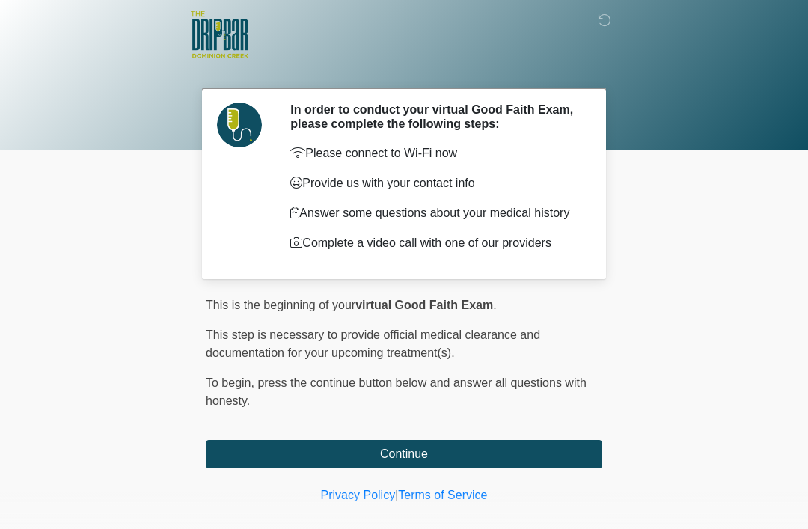  What do you see at coordinates (442, 495) in the screenshot?
I see `a: Terms of Service` at bounding box center [442, 495].